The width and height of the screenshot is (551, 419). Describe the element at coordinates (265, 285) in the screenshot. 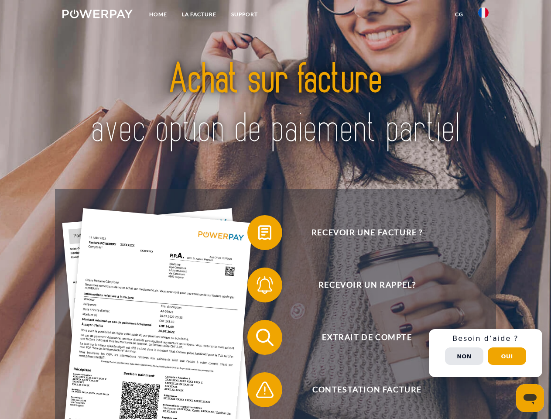

I see `img: qb_bell.svg` at that location.